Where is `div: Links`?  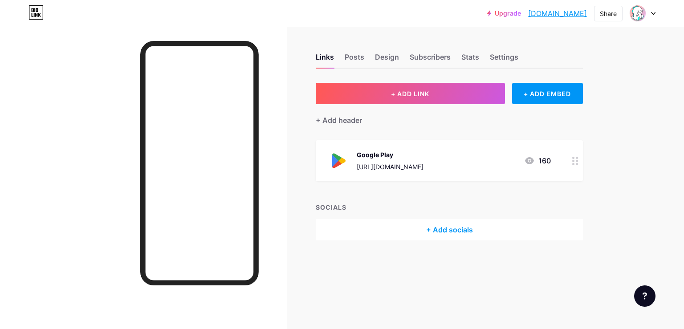 div: Links is located at coordinates (325, 60).